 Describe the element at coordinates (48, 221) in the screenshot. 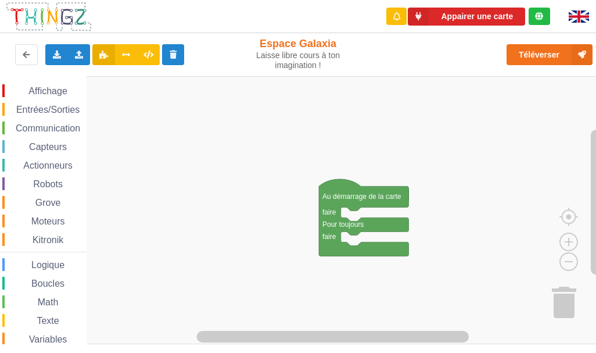

I see `span: Moteurs` at that location.